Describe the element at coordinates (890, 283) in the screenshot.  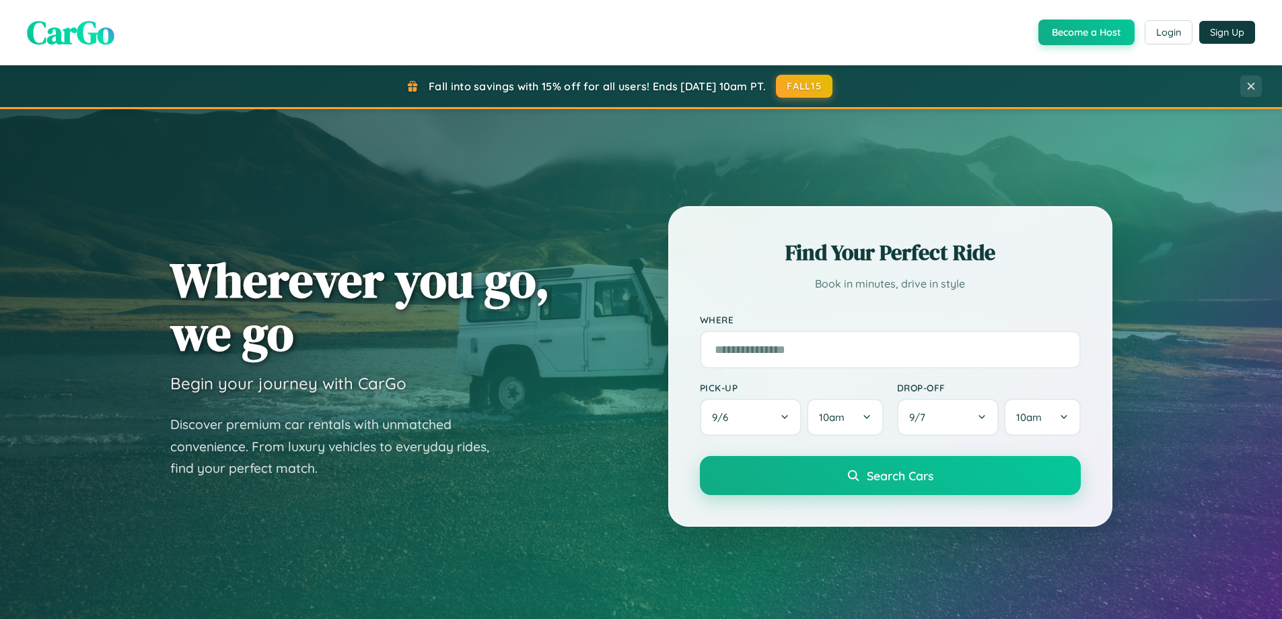
I see `p: Book in minutes, drive in style` at that location.